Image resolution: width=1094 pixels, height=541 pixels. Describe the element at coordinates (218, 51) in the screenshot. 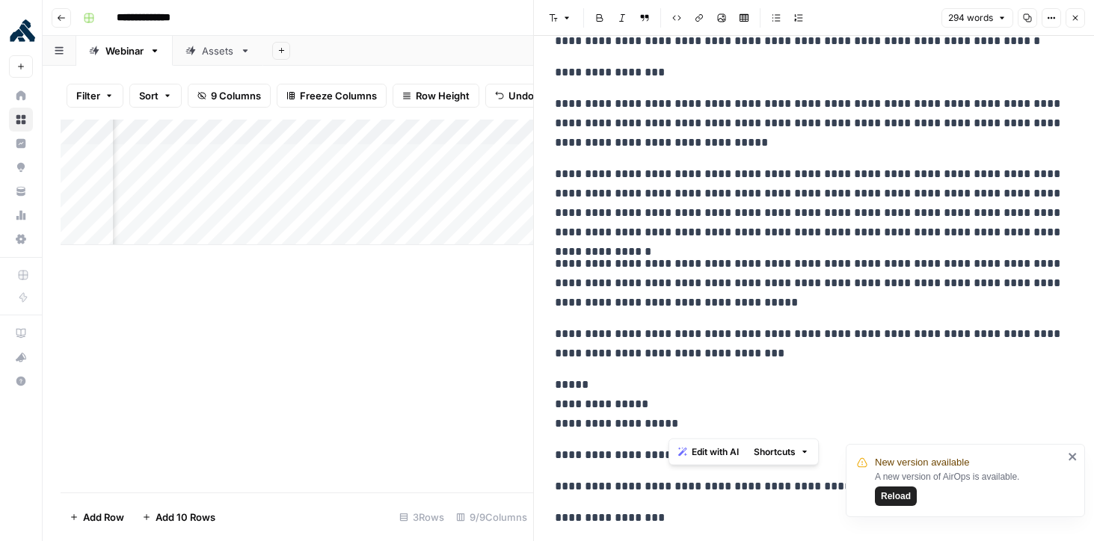

I see `a: Assets` at that location.